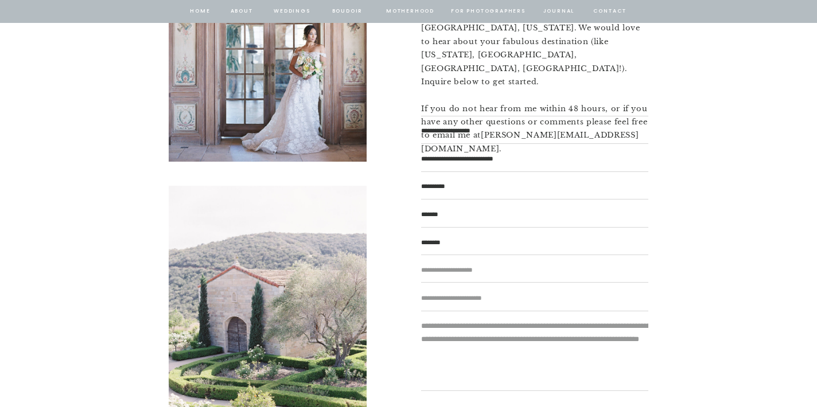 The width and height of the screenshot is (817, 407). I want to click on nav: Motherhood, so click(410, 11).